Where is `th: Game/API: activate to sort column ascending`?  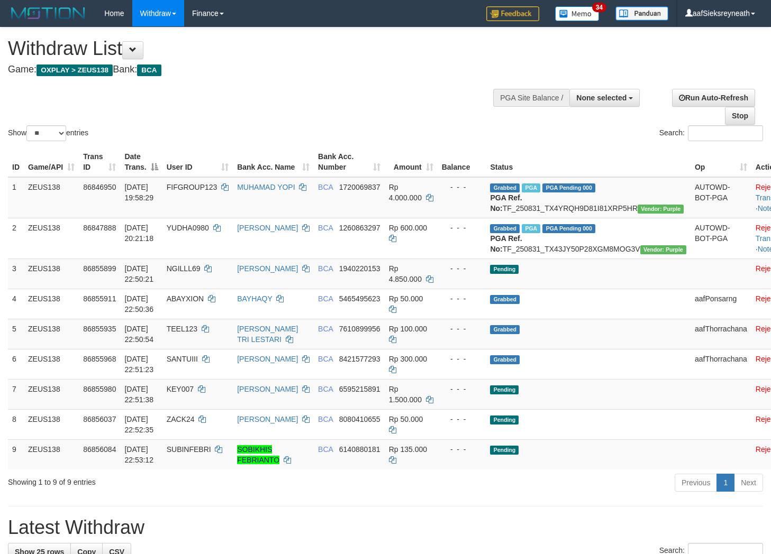
th: Game/API: activate to sort column ascending is located at coordinates (51, 162).